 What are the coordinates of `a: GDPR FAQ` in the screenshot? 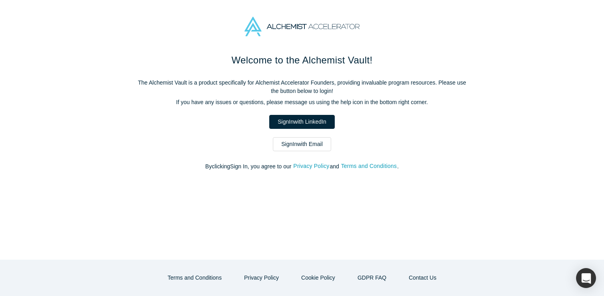 It's located at (372, 278).